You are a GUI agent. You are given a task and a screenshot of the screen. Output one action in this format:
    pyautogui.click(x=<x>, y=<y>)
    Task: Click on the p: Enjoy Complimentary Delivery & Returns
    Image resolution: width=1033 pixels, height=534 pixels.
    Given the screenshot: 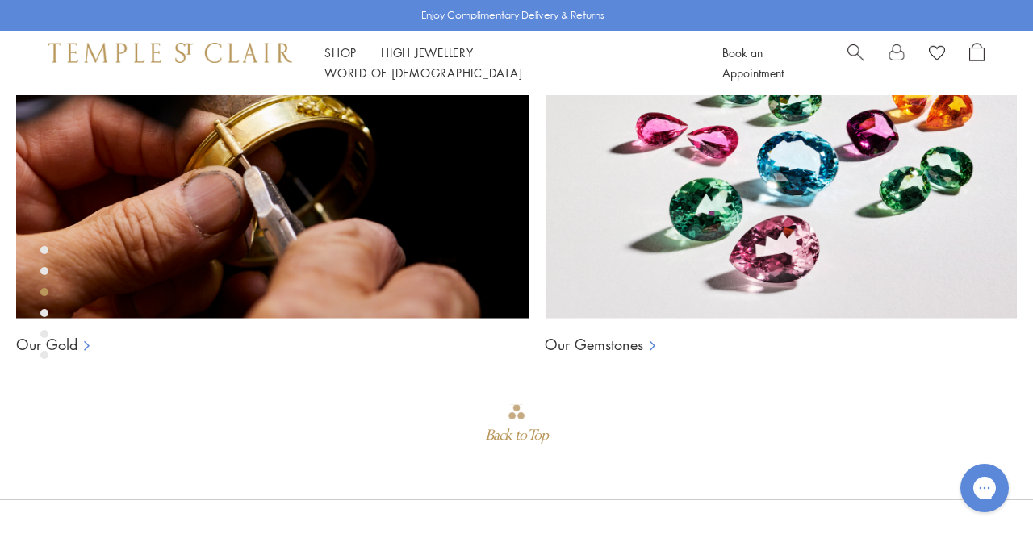 What is the action you would take?
    pyautogui.click(x=513, y=15)
    